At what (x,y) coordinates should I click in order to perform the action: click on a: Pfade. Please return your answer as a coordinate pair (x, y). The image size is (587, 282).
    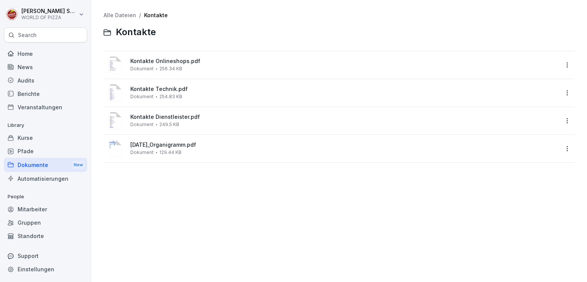
    Looking at the image, I should click on (45, 151).